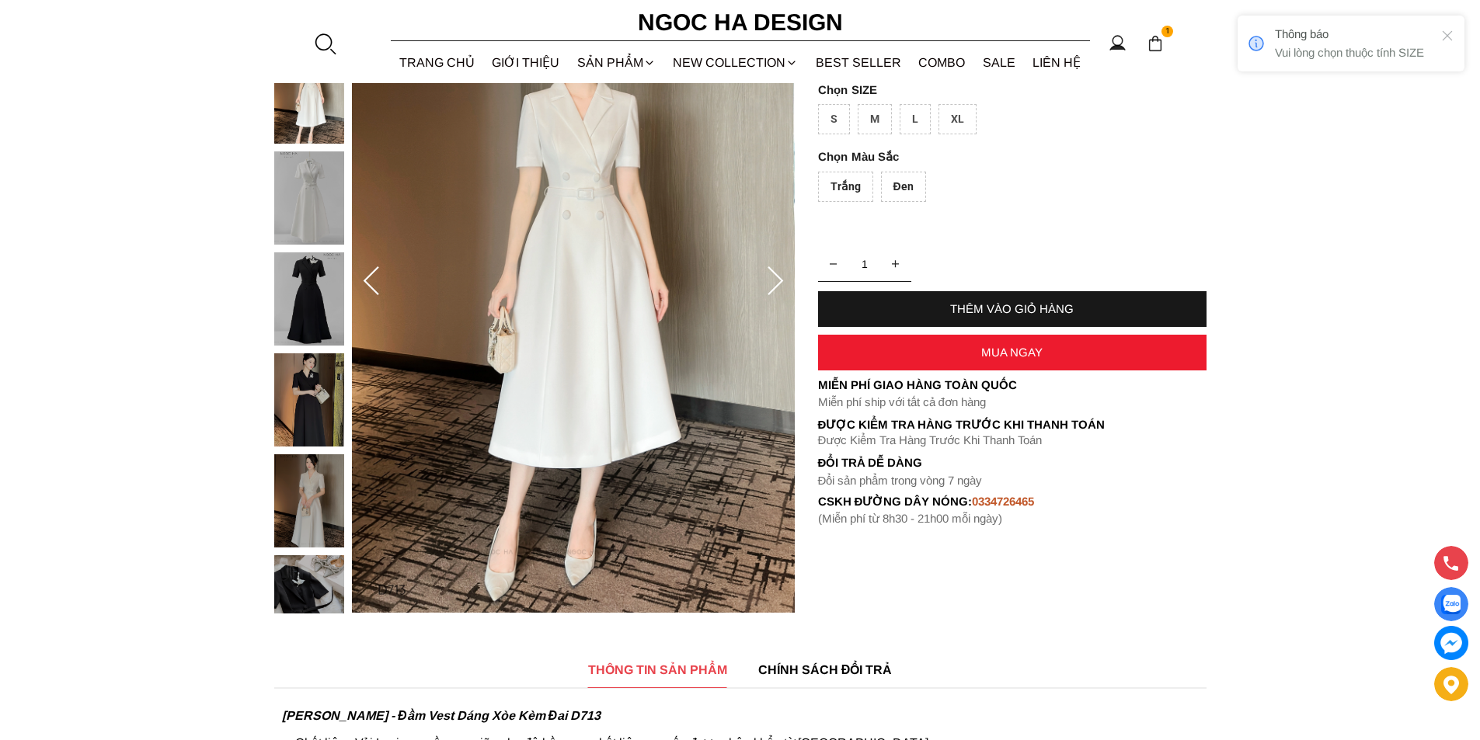 This screenshot has width=1480, height=740. What do you see at coordinates (901, 480) in the screenshot?
I see `font: Đổi sản phẩm trong vòng 7 ngày` at bounding box center [901, 480].